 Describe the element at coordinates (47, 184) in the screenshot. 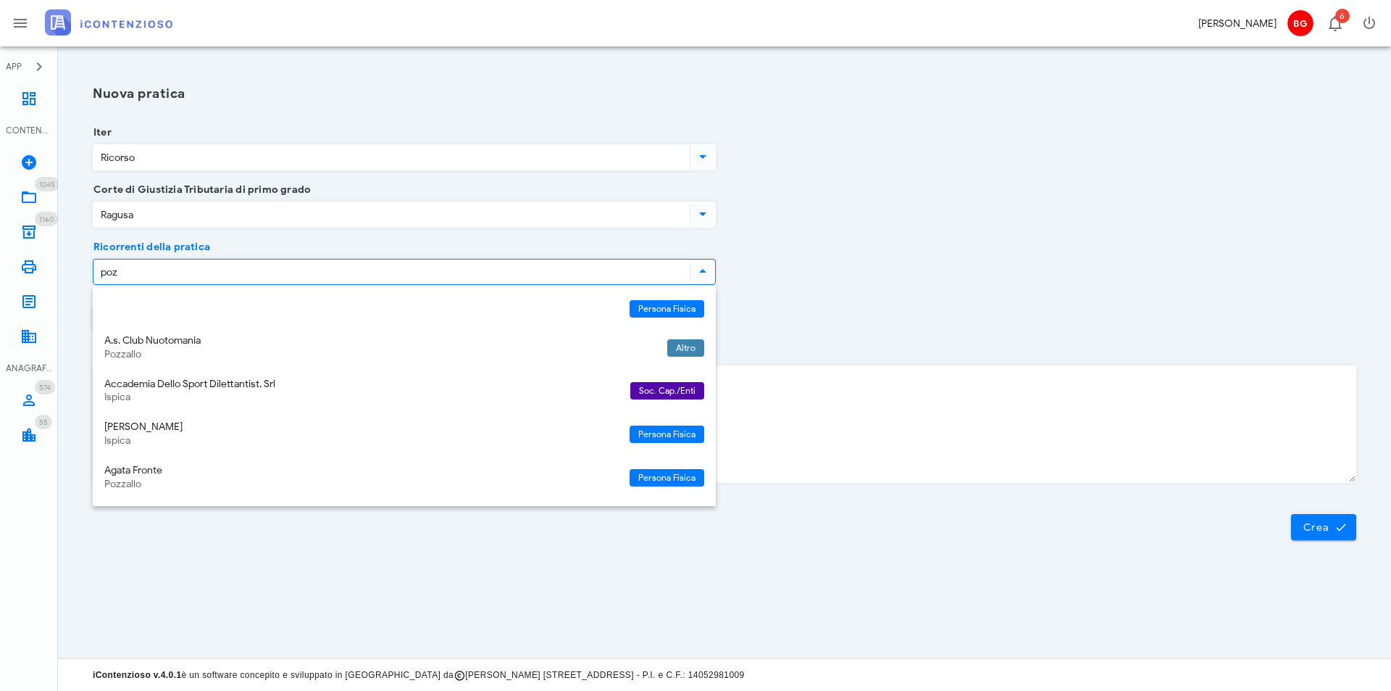

I see `span: 1045` at that location.